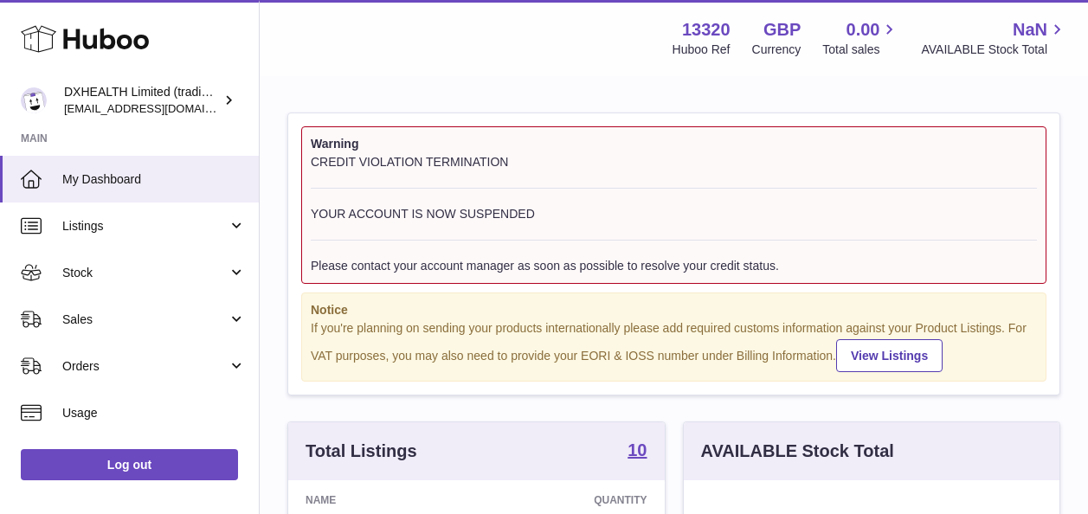 The width and height of the screenshot is (1088, 514). I want to click on div: Huboo Ref, so click(701, 49).